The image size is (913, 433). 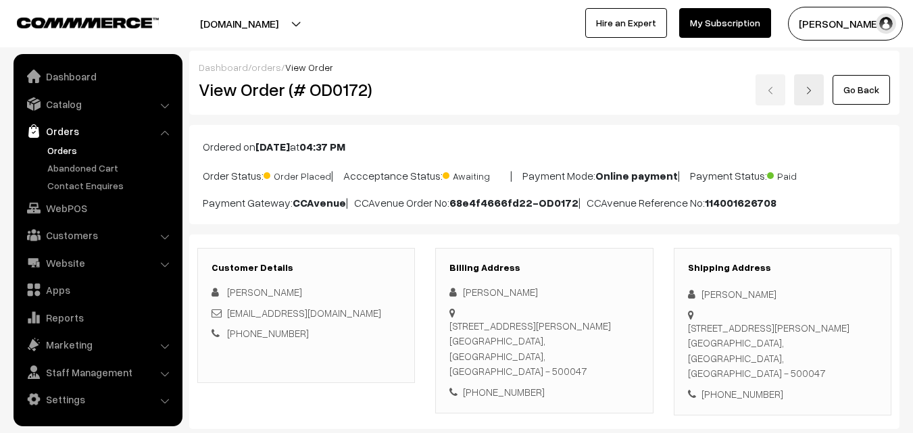 I want to click on b: Online payment, so click(x=637, y=176).